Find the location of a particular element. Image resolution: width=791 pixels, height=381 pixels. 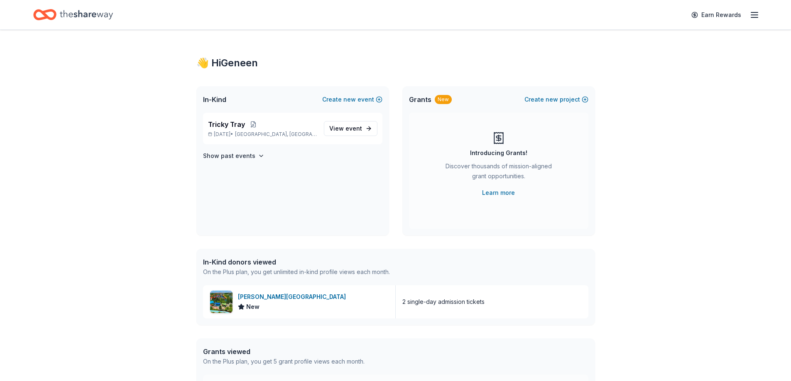

div: In-Kind donors viewed is located at coordinates (296, 262).